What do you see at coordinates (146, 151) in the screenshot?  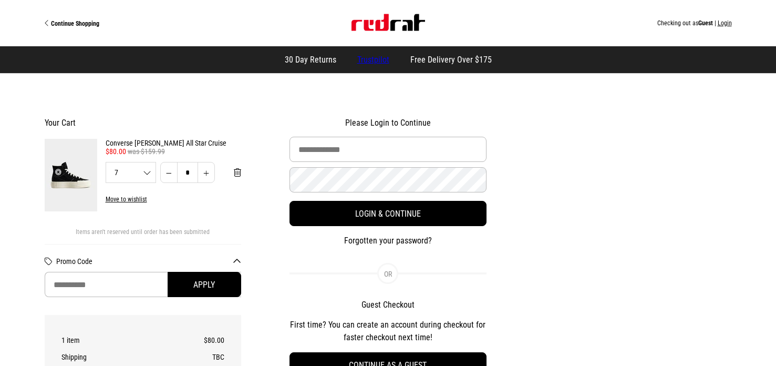 I see `span: was $159.99` at bounding box center [146, 151].